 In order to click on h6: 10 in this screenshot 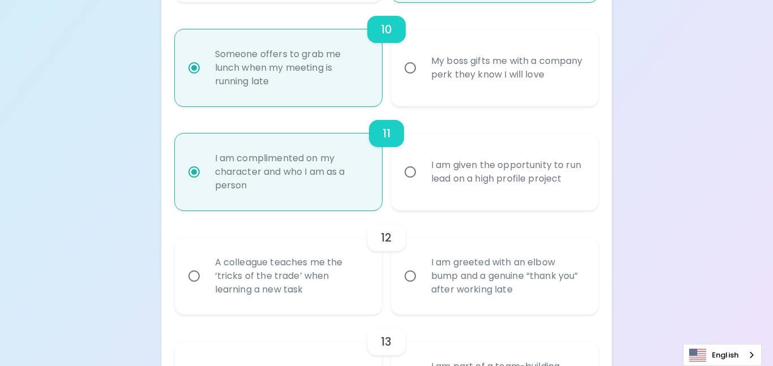, I will do `click(387, 29)`.